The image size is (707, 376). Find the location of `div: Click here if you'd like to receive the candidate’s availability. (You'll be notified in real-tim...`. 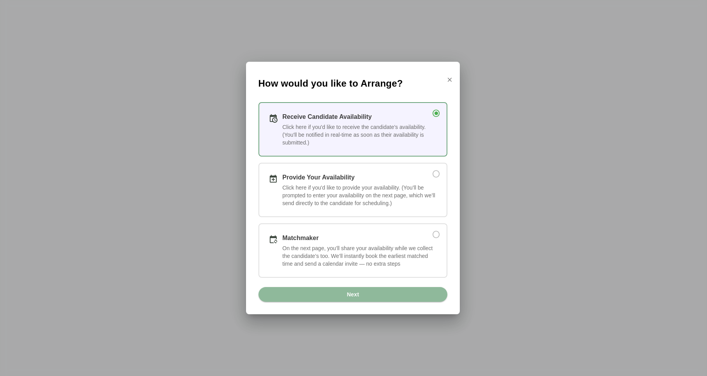

div: Click here if you'd like to receive the candidate’s availability. (You'll be notified in real-tim... is located at coordinates (360, 135).